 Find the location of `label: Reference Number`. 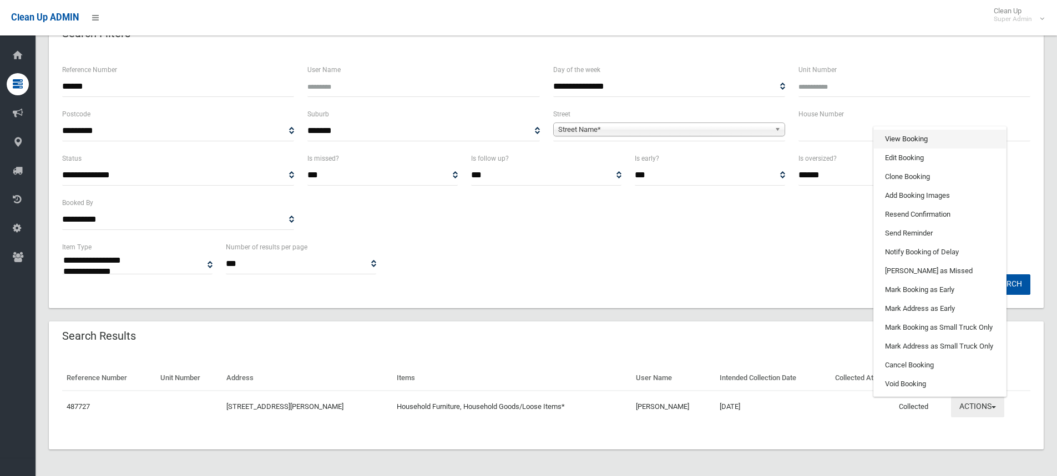

label: Reference Number is located at coordinates (89, 70).